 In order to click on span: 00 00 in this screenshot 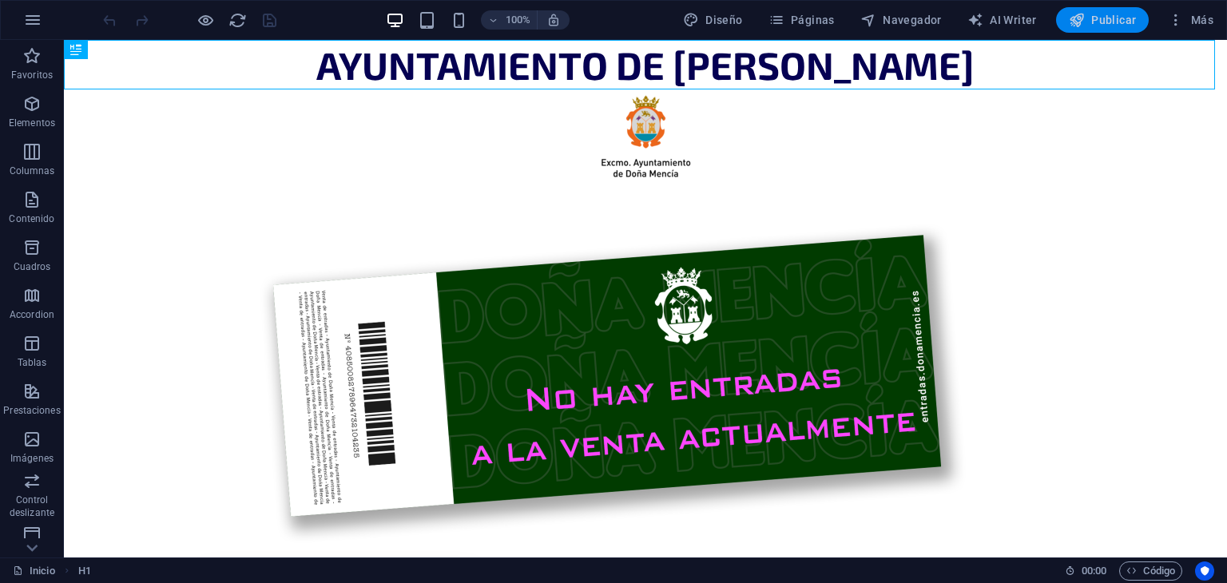, I will do `click(1093, 571)`.